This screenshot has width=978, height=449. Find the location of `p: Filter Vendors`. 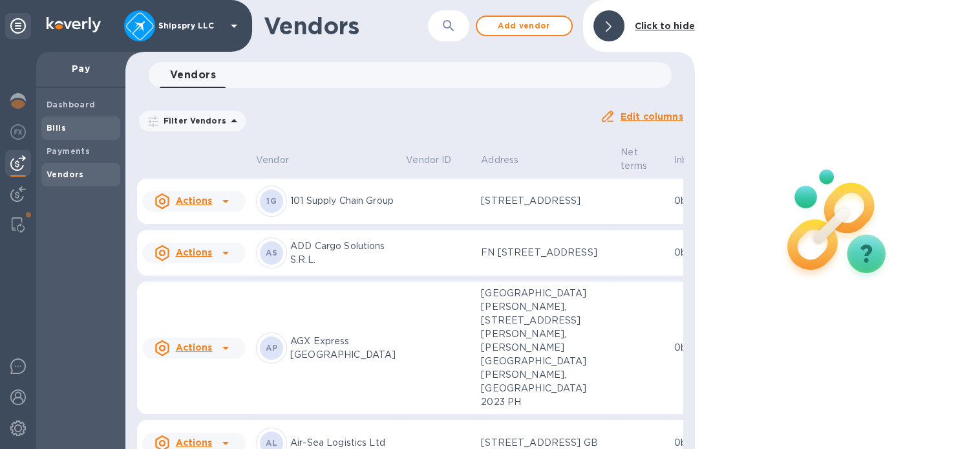

p: Filter Vendors is located at coordinates (192, 120).